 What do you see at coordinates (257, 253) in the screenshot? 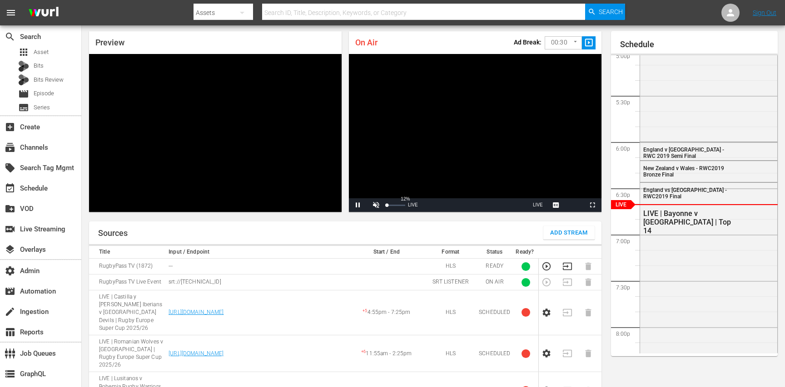
I see `th: Input / Endpoint` at bounding box center [257, 253].